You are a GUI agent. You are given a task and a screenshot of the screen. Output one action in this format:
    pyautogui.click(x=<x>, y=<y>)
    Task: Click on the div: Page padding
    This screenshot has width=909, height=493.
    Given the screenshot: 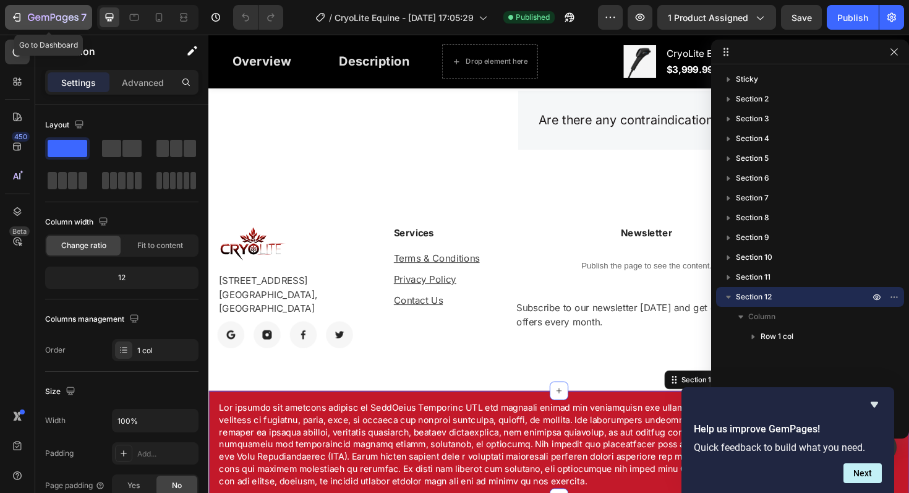 What is the action you would take?
    pyautogui.click(x=75, y=486)
    